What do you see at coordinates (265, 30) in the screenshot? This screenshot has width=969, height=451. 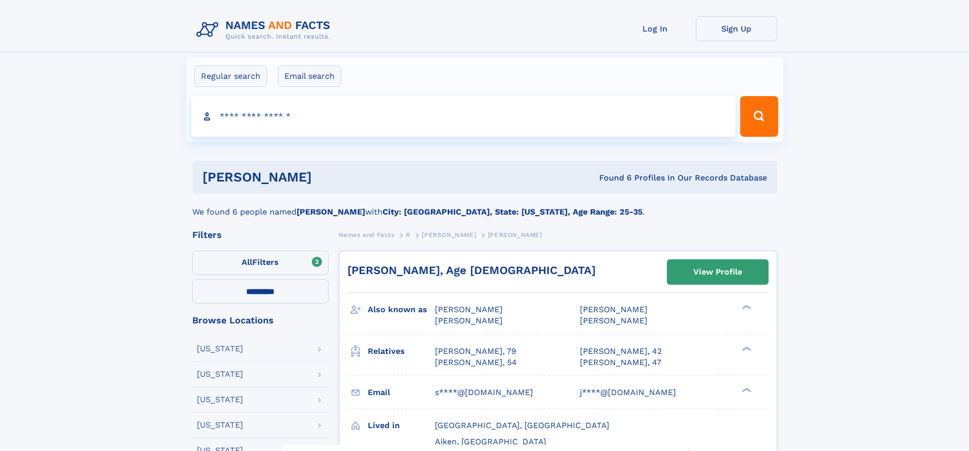 I see `img: Logo Names and Facts` at bounding box center [265, 30].